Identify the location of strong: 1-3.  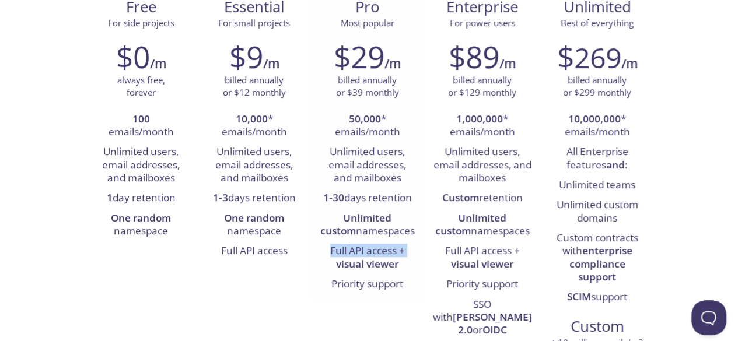
(221, 197).